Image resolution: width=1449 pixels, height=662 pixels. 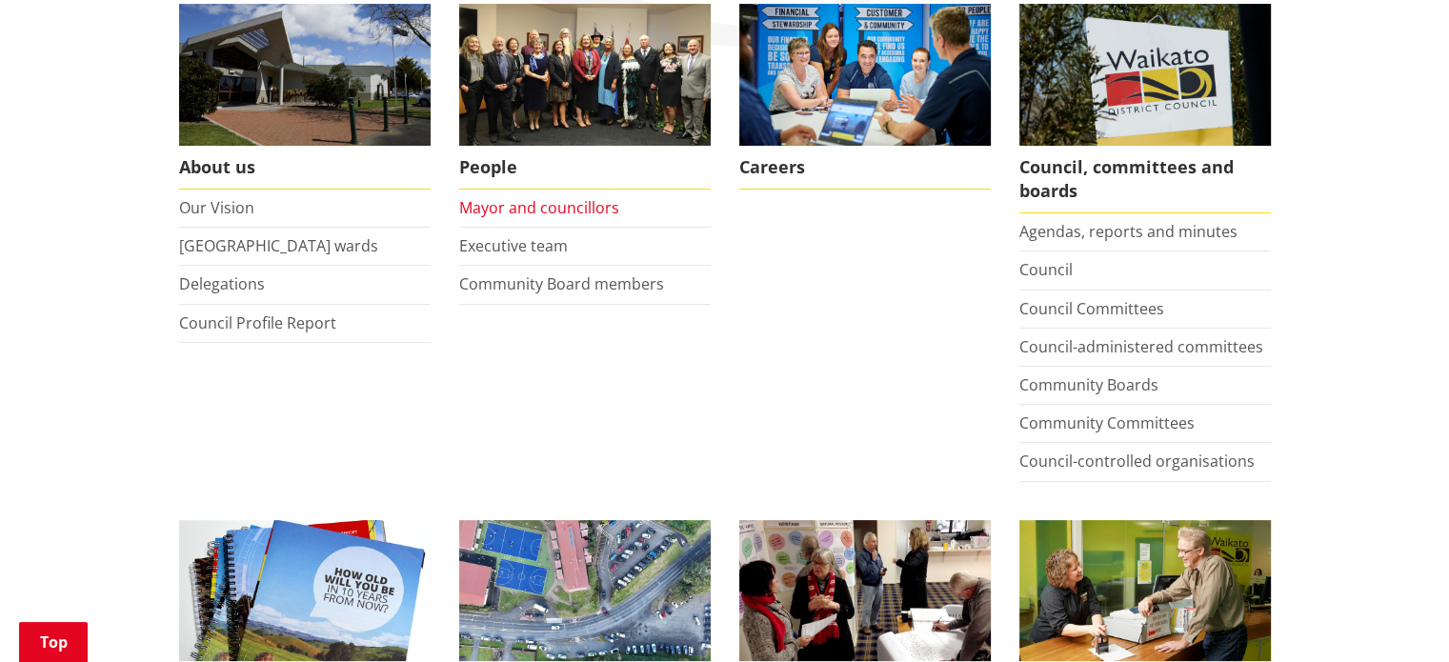 I want to click on img: public-consultations, so click(x=865, y=591).